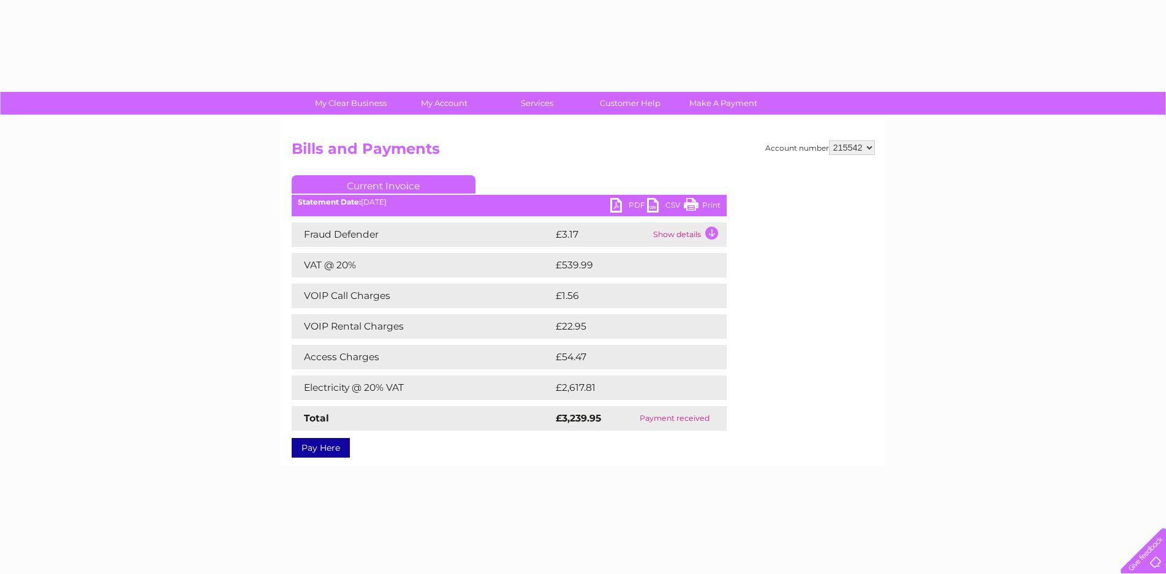 Image resolution: width=1166 pixels, height=574 pixels. I want to click on td: £3.17, so click(601, 235).